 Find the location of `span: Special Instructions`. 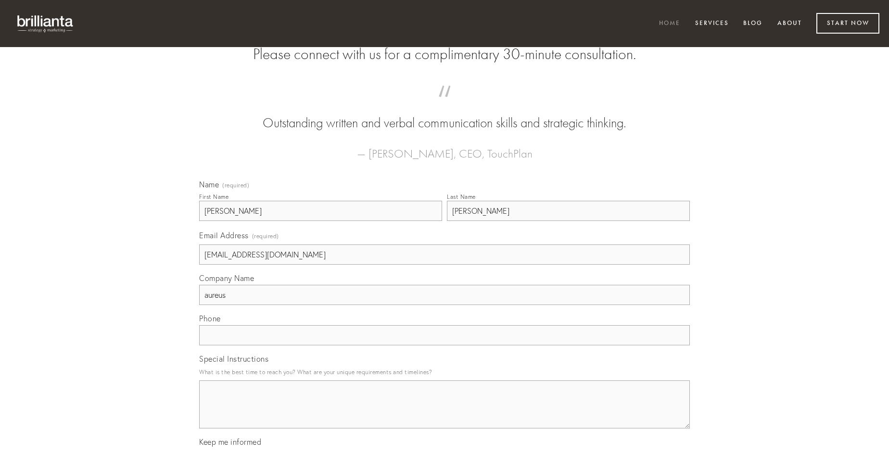

span: Special Instructions is located at coordinates (234, 359).